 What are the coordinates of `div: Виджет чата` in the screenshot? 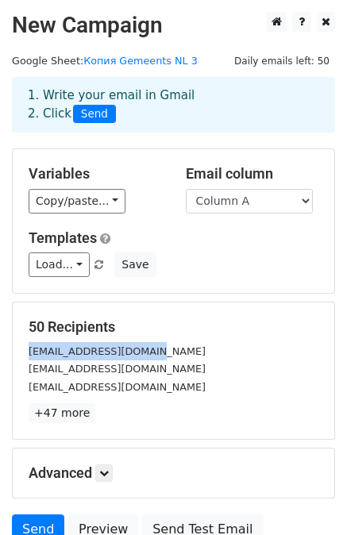 It's located at (307, 497).